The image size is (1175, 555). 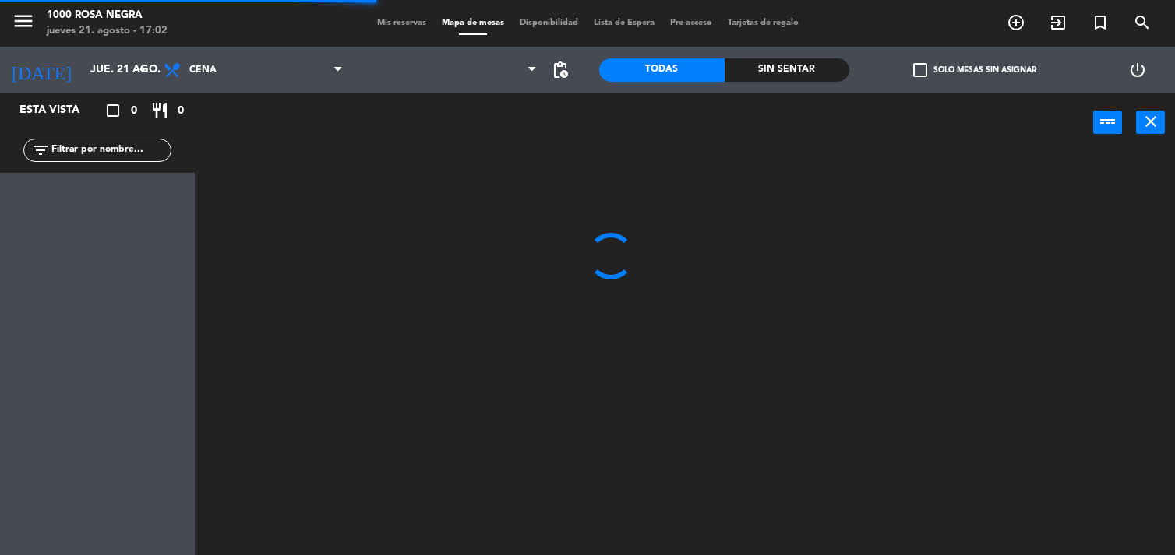 What do you see at coordinates (107, 16) in the screenshot?
I see `div: 1000 Rosa Negra` at bounding box center [107, 16].